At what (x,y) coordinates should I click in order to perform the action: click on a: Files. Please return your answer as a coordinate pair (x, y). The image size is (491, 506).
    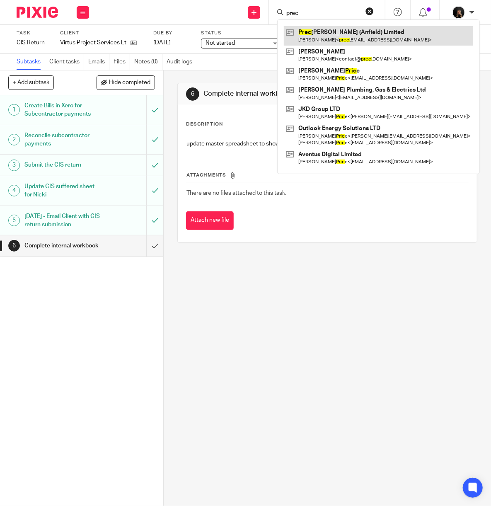
    Looking at the image, I should click on (122, 62).